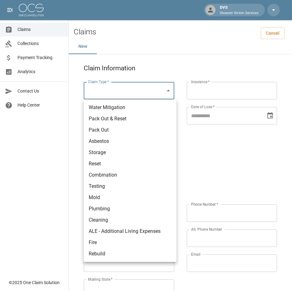  I want to click on li: Pack Out, so click(130, 130).